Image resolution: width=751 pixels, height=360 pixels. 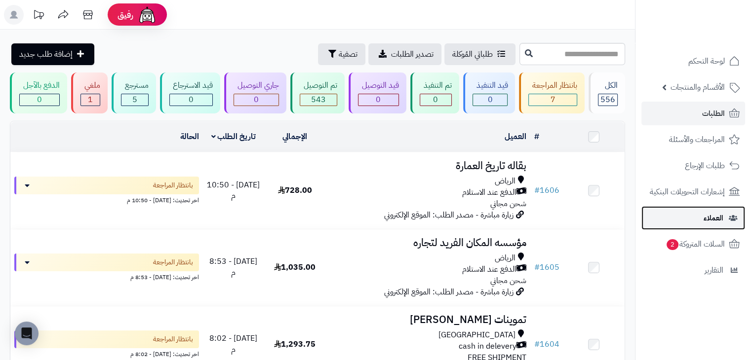 What do you see at coordinates (434, 93) in the screenshot?
I see `a: تم التنفيذ 0` at bounding box center [434, 93].